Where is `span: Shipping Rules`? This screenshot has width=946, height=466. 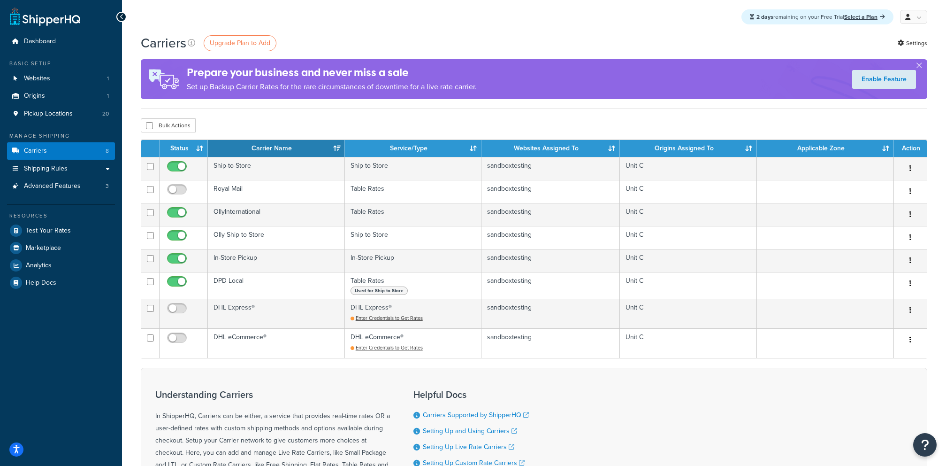
span: Shipping Rules is located at coordinates (46, 169).